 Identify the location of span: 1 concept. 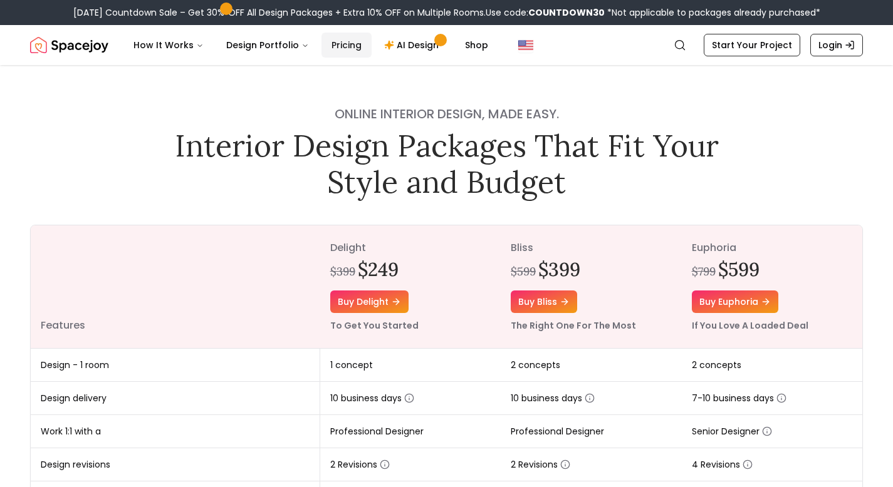
(351, 365).